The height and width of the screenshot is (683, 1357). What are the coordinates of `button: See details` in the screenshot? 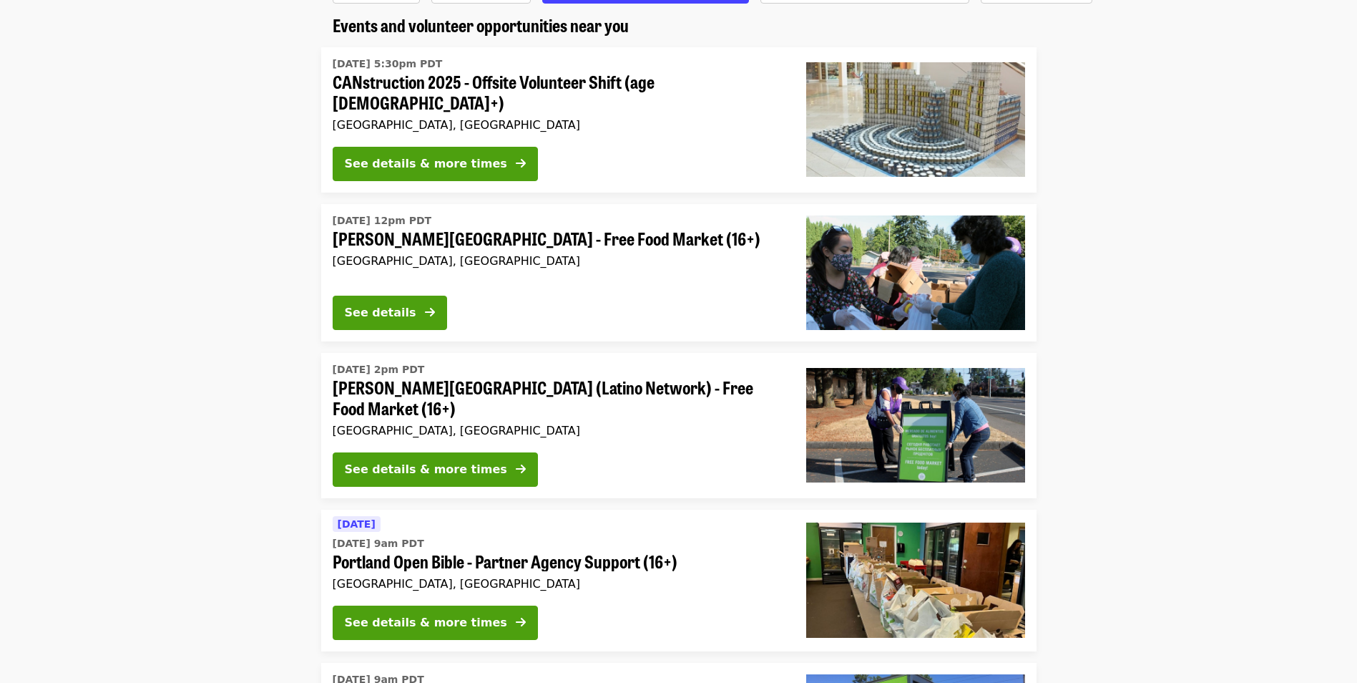 It's located at (390, 313).